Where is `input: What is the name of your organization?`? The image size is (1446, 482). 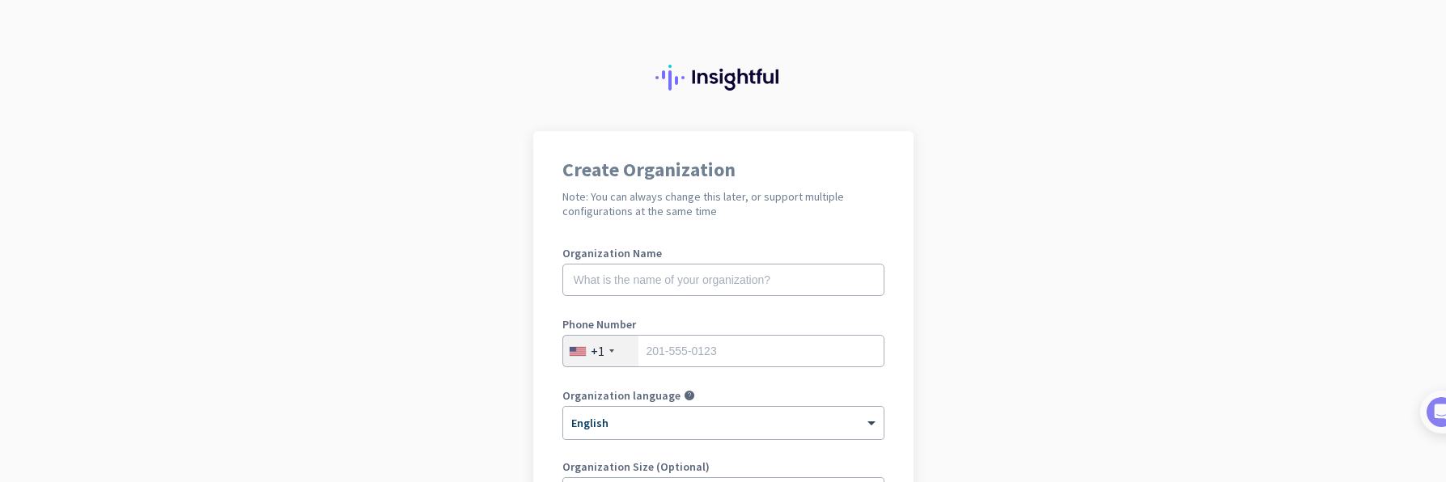
input: What is the name of your organization? is located at coordinates (723, 280).